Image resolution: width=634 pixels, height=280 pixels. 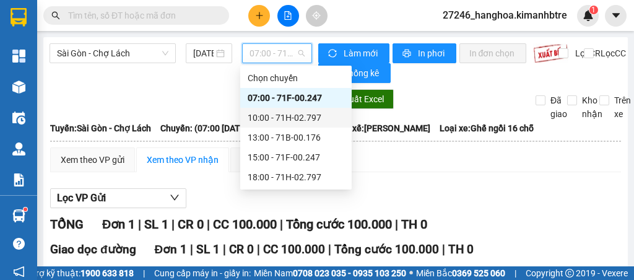 What do you see at coordinates (330, 273) in the screenshot?
I see `span: Miền Nam` at bounding box center [330, 273].